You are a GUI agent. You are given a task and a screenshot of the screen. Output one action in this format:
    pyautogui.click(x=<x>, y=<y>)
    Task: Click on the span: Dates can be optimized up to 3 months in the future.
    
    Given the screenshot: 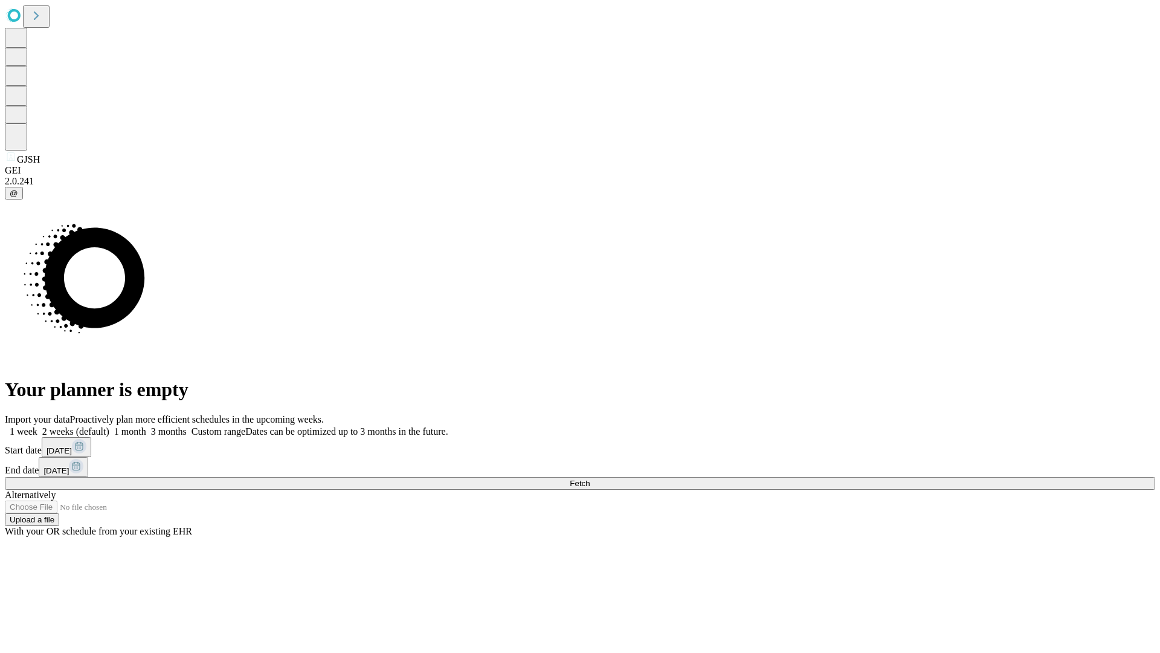 What is the action you would take?
    pyautogui.click(x=346, y=431)
    